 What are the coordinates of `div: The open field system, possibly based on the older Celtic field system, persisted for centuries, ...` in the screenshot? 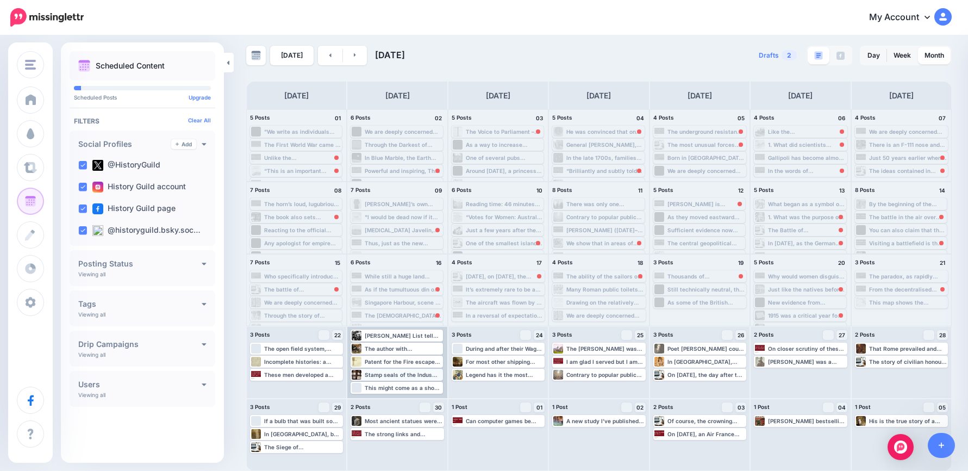 It's located at (303, 348).